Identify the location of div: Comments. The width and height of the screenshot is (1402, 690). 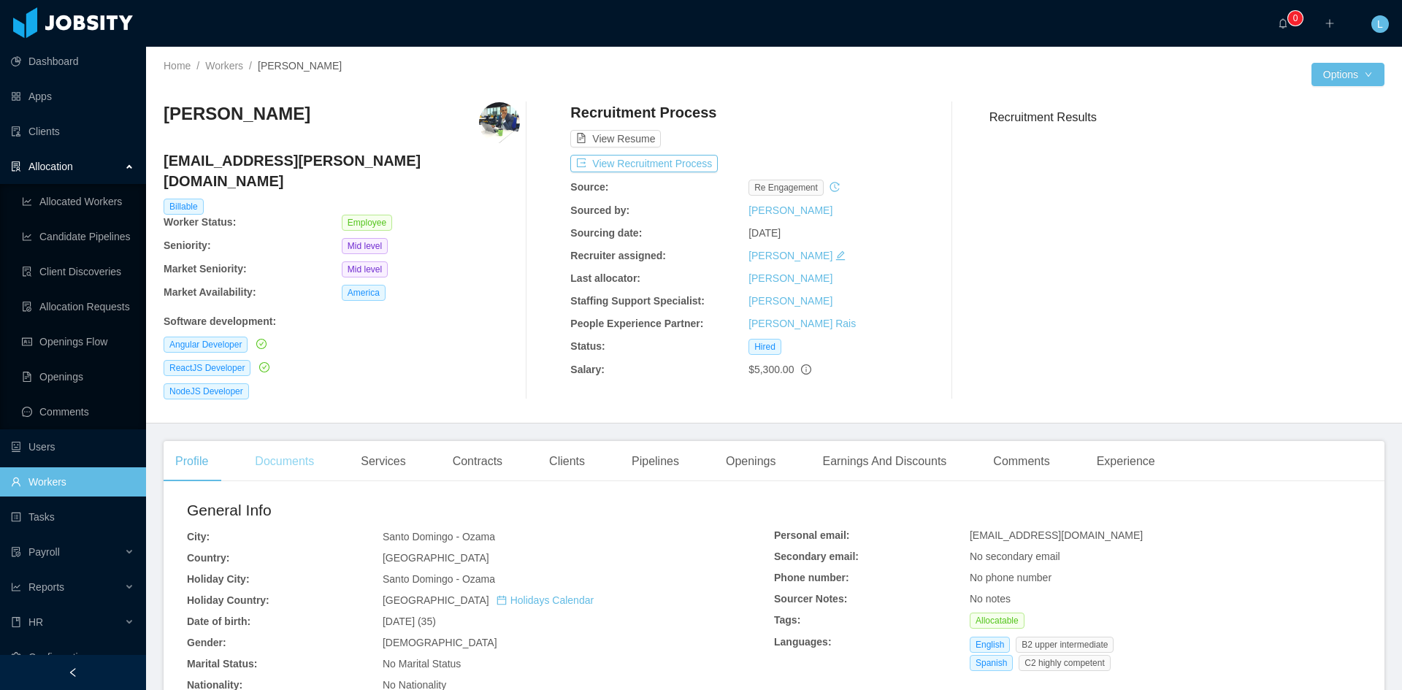
(1021, 462).